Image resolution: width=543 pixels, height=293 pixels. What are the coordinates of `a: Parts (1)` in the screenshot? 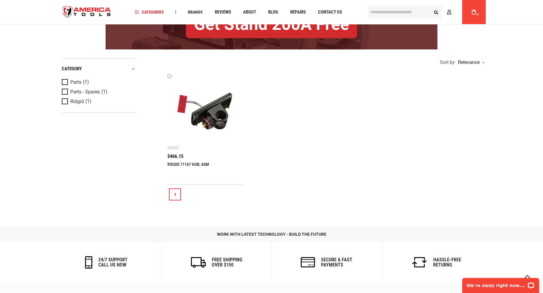 It's located at (98, 82).